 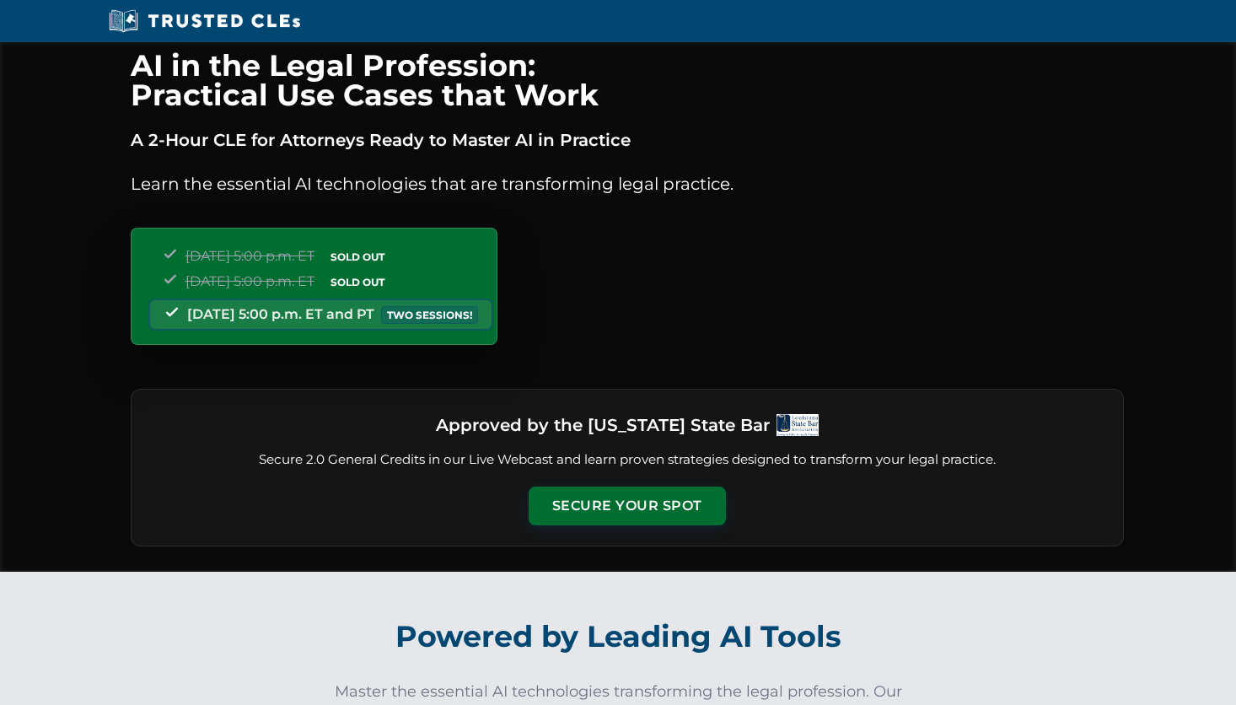 What do you see at coordinates (204, 21) in the screenshot?
I see `img: Trusted CLEs` at bounding box center [204, 21].